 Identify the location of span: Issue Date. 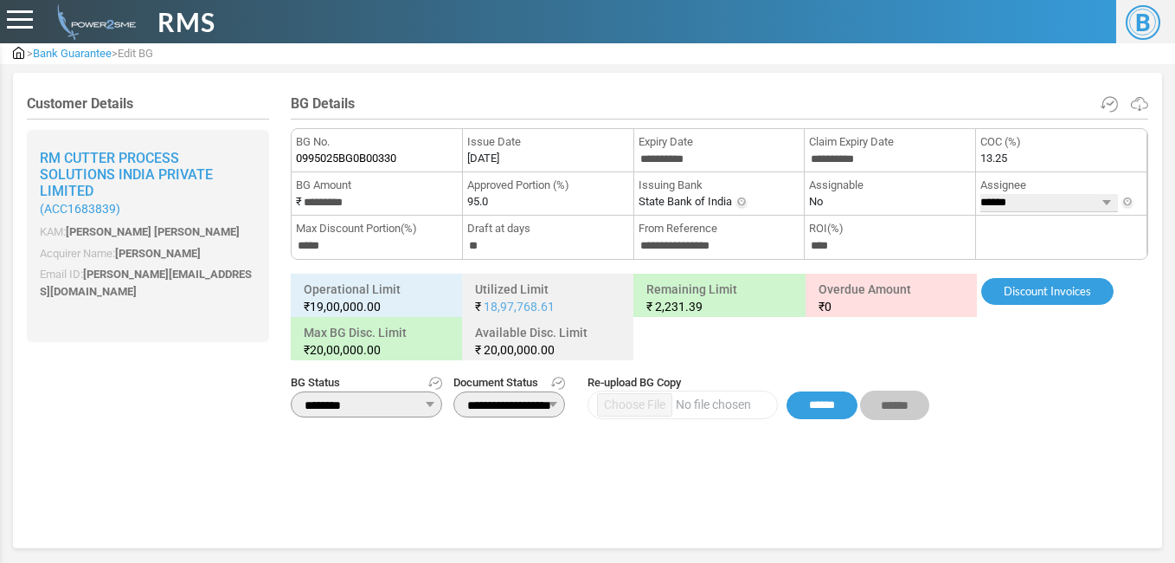
(548, 142).